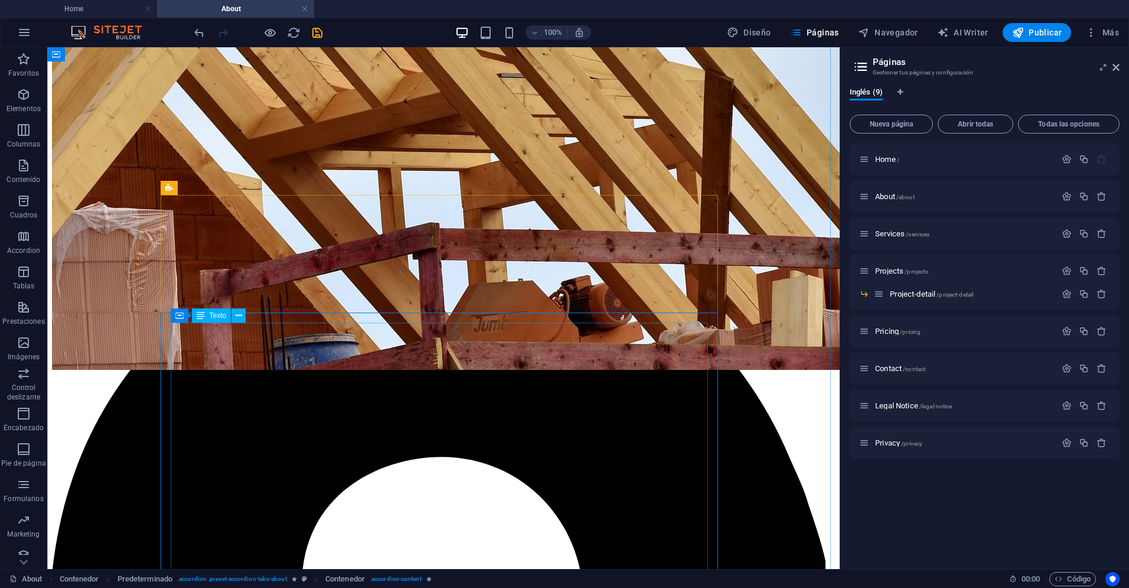 Image resolution: width=1129 pixels, height=588 pixels. I want to click on i: Guardar (Ctrl+S), so click(317, 32).